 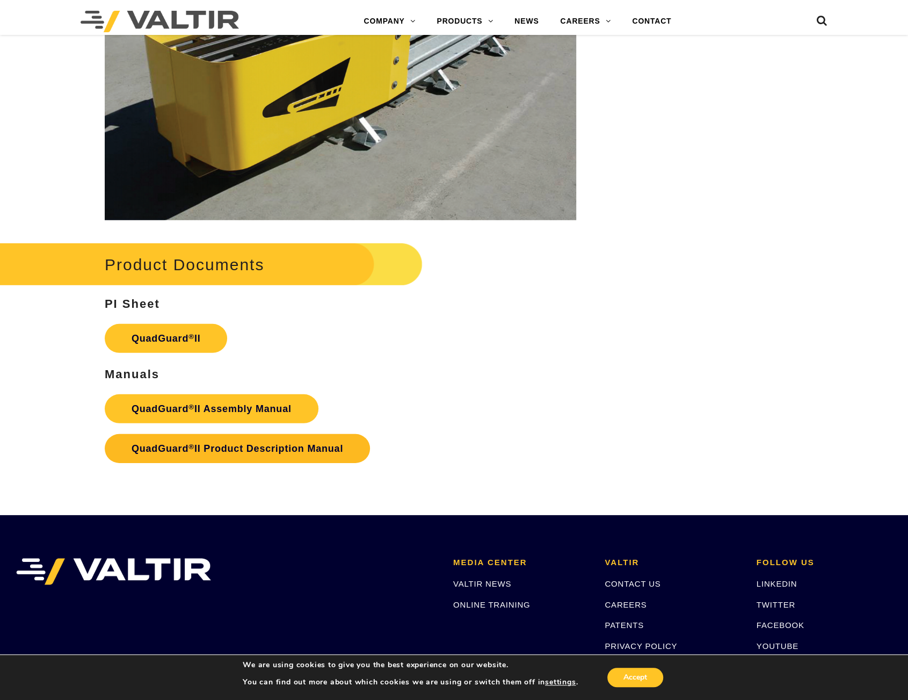 What do you see at coordinates (652, 21) in the screenshot?
I see `a: CONTACT` at bounding box center [652, 21].